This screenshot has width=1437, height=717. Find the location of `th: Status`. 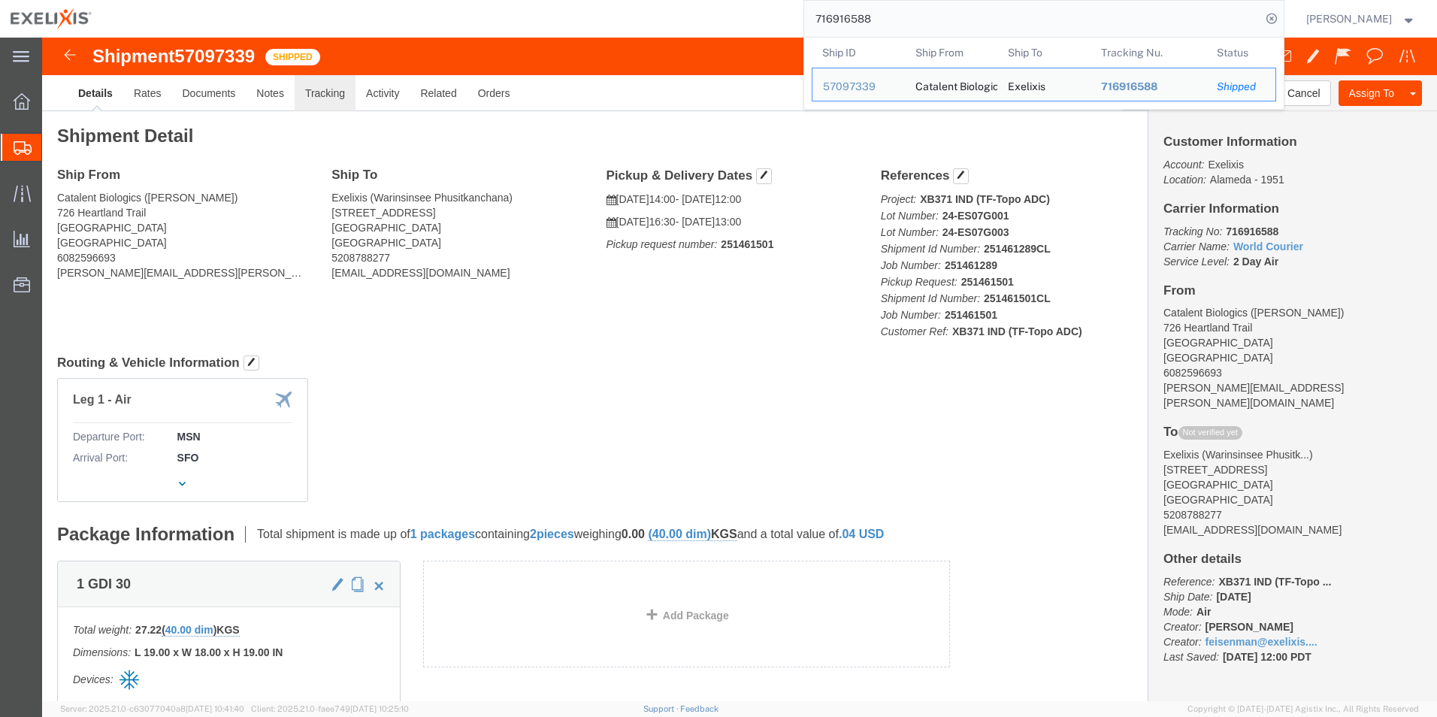

th: Status is located at coordinates (1241, 53).